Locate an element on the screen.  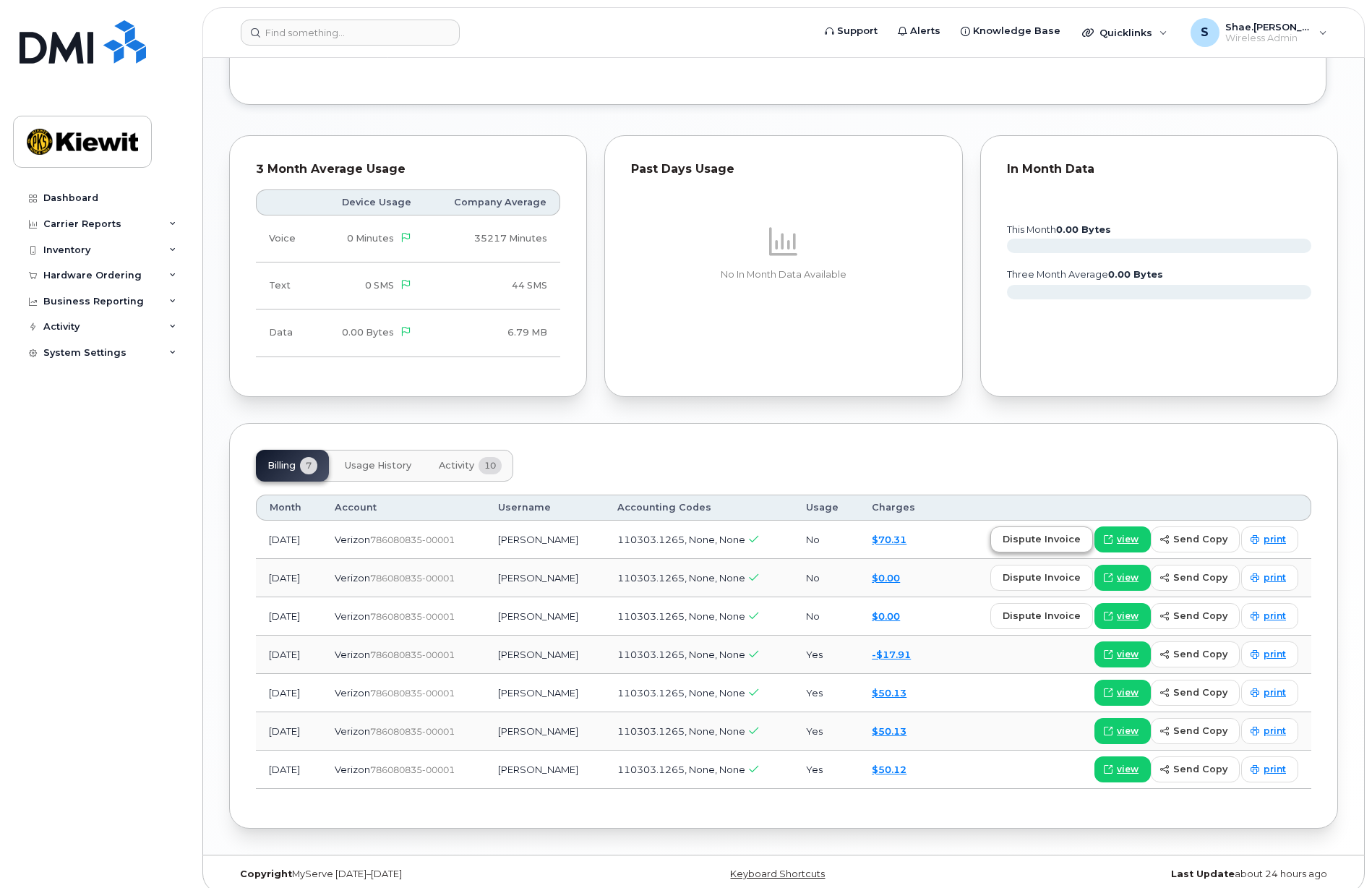
strong: Copyright is located at coordinates (266, 874).